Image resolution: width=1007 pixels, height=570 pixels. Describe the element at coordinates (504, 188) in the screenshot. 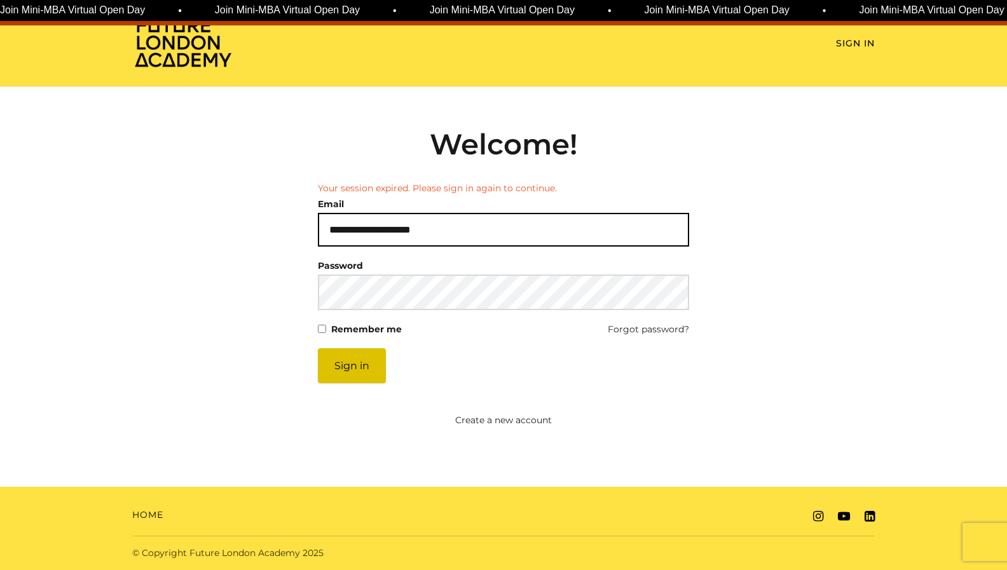

I see `li: Your session expired. Please sign in again to continue.` at that location.